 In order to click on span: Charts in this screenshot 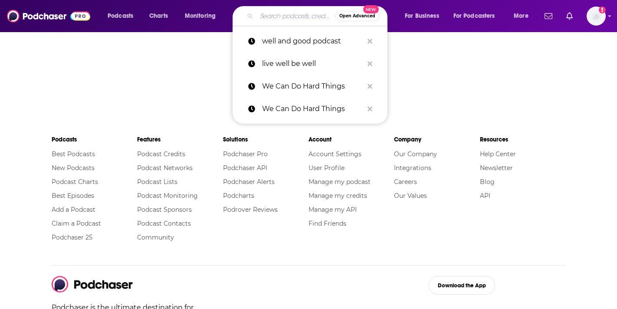, I will do `click(158, 16)`.